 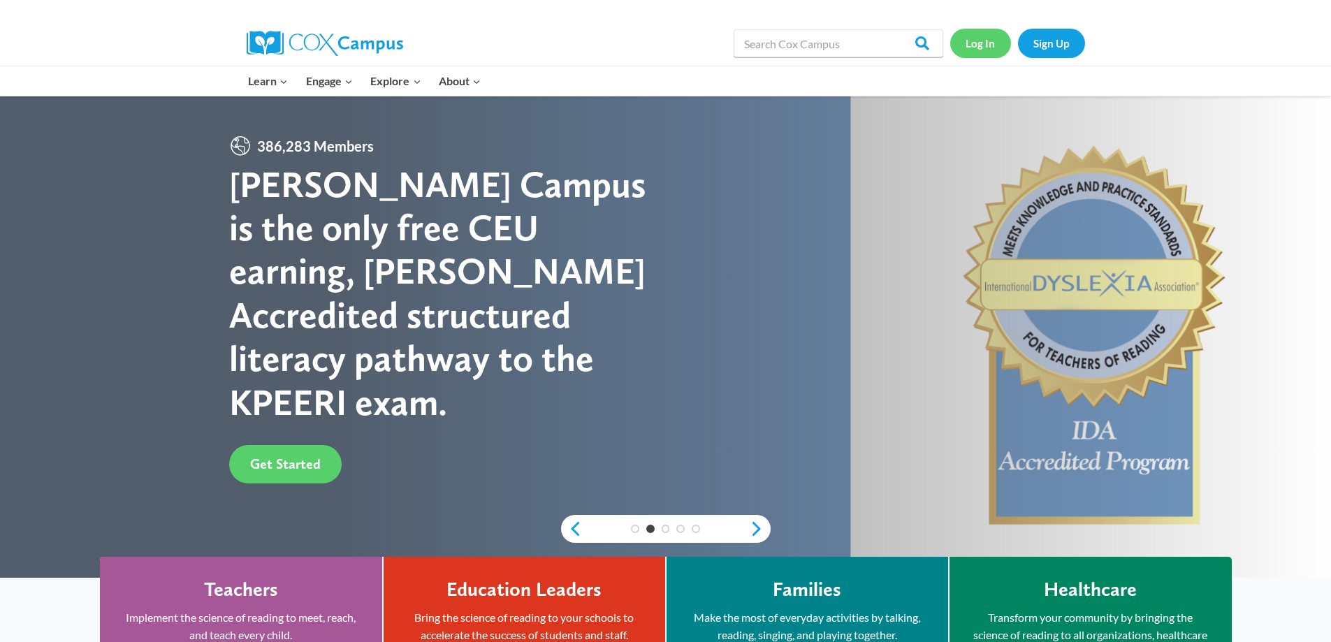 What do you see at coordinates (285, 464) in the screenshot?
I see `a: Get Started` at bounding box center [285, 464].